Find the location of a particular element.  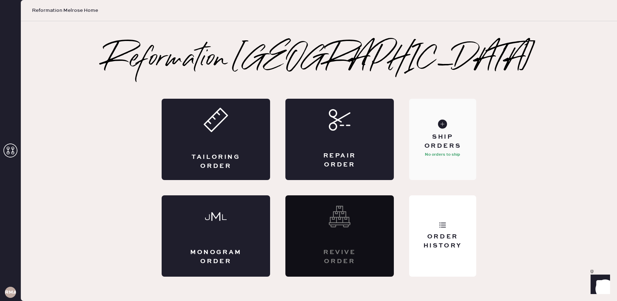

div: Repair Order is located at coordinates (340, 160).